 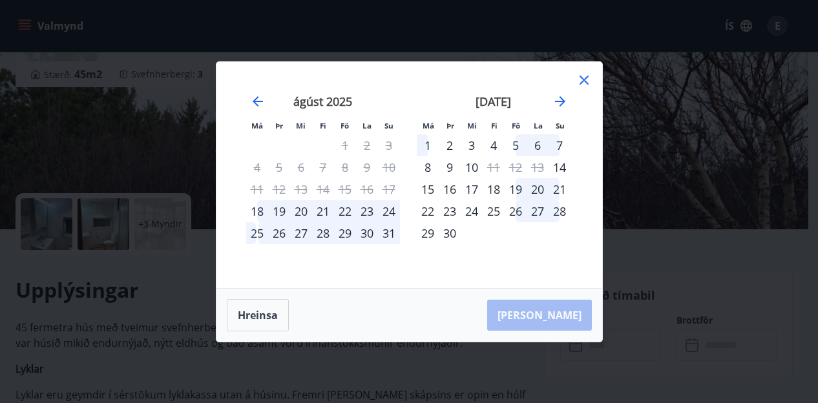 What do you see at coordinates (301, 189) in the screenshot?
I see `td: Not available. miðvikudagur, 13. ágúst 2025` at bounding box center [301, 189].